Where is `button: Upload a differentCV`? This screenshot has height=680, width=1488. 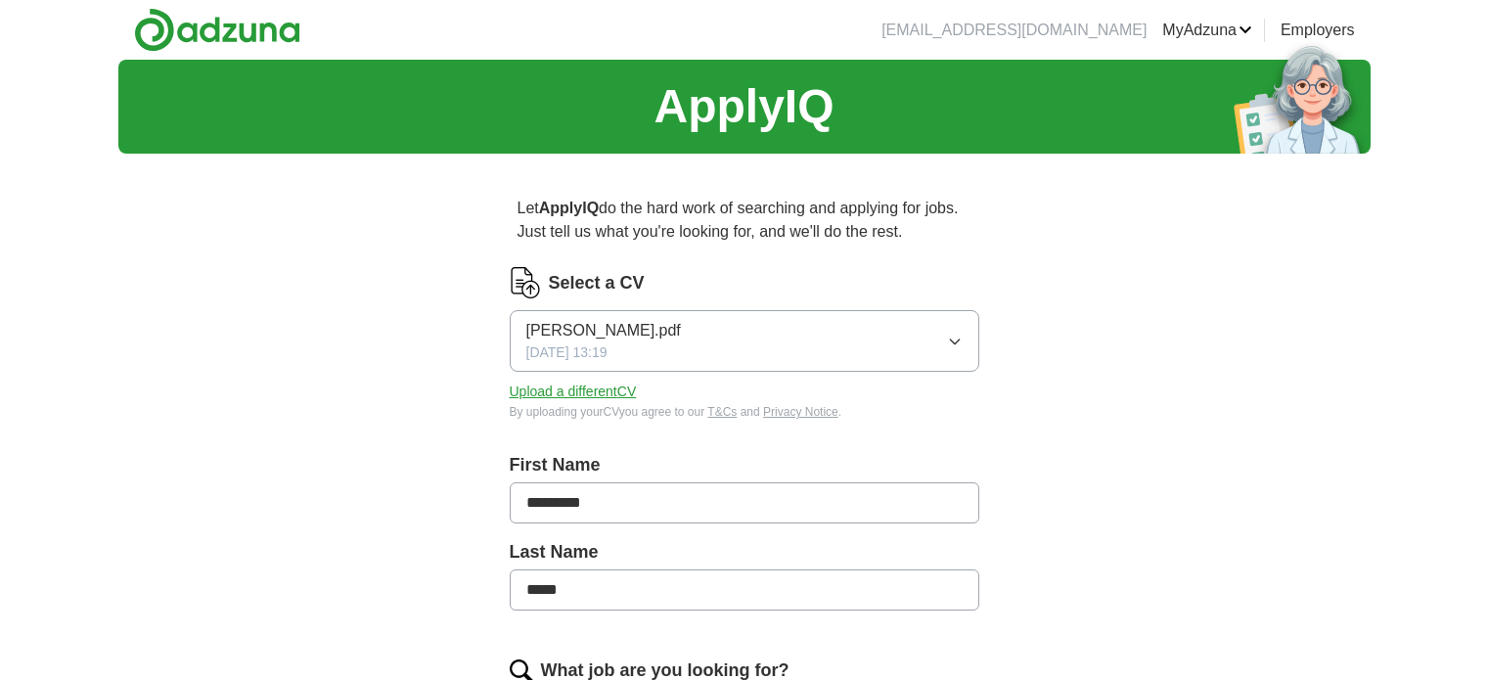 button: Upload a differentCV is located at coordinates (573, 391).